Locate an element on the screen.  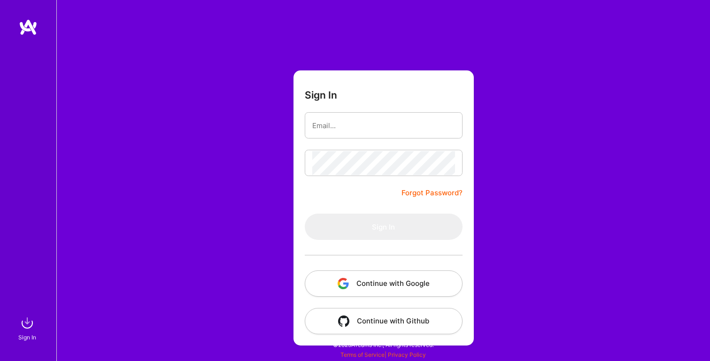
button: Continue with Github is located at coordinates (384, 321).